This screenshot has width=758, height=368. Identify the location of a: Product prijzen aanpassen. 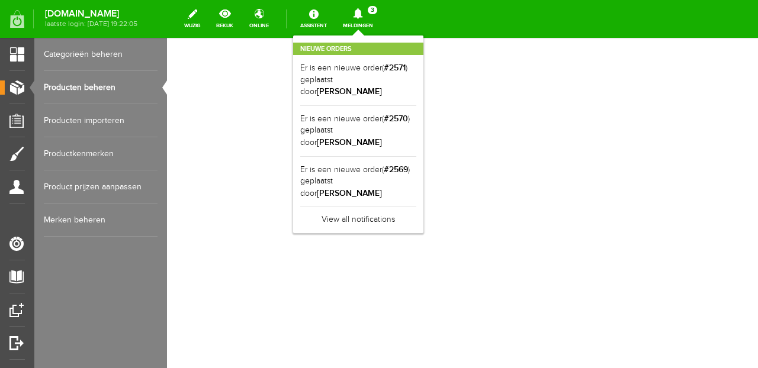
(101, 187).